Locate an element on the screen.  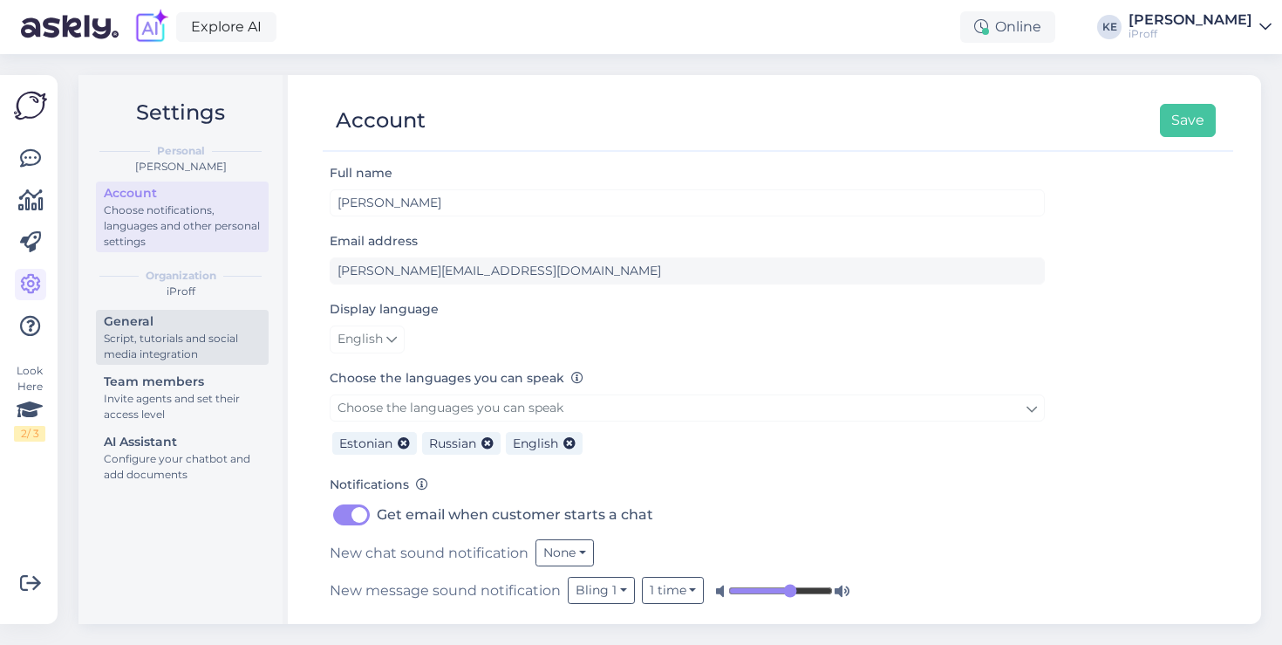
div: Look Here is located at coordinates (30, 402).